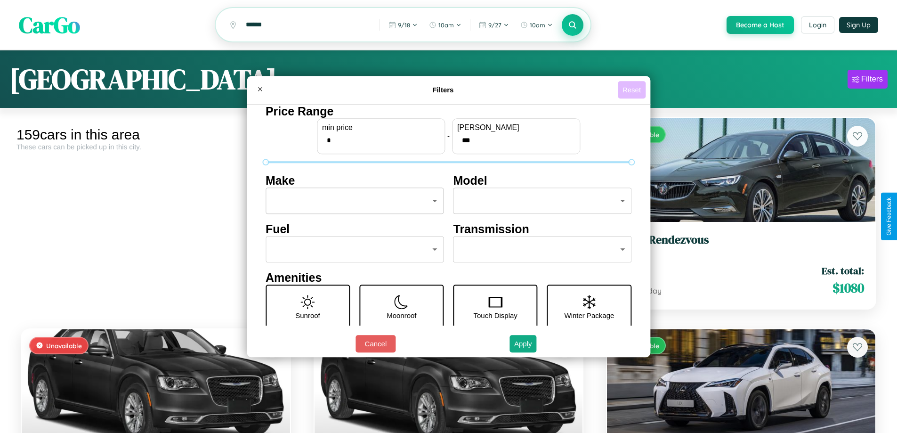 This screenshot has width=897, height=433. I want to click on span: Unavailable, so click(64, 345).